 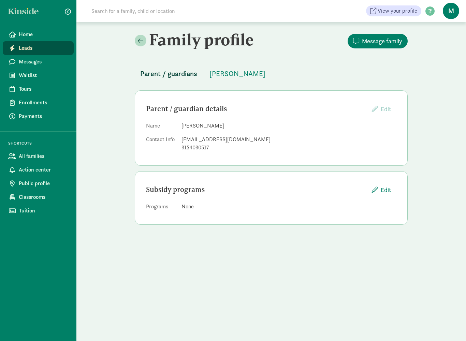 I want to click on button: Message family, so click(x=378, y=41).